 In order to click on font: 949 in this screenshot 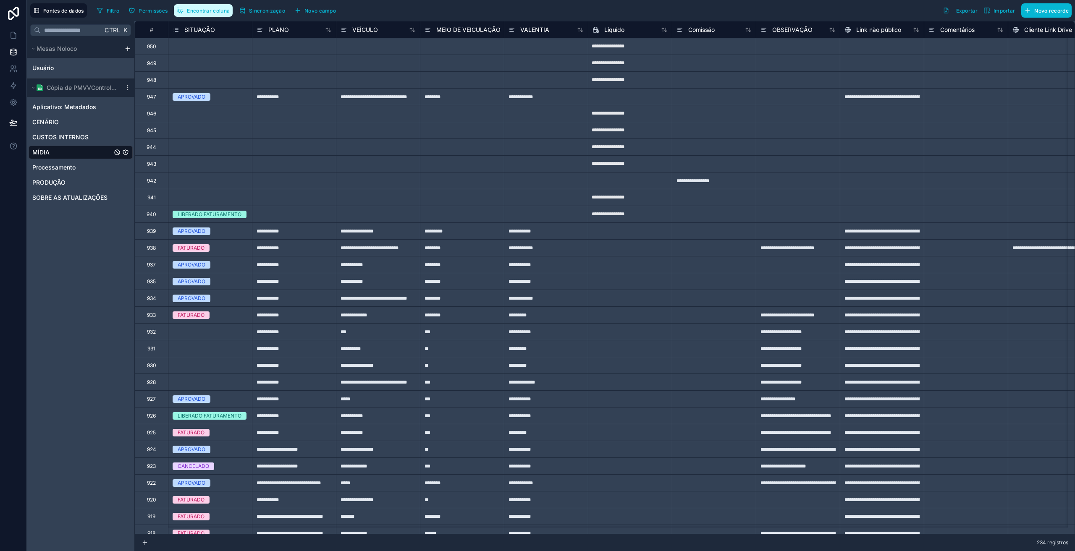, I will do `click(152, 63)`.